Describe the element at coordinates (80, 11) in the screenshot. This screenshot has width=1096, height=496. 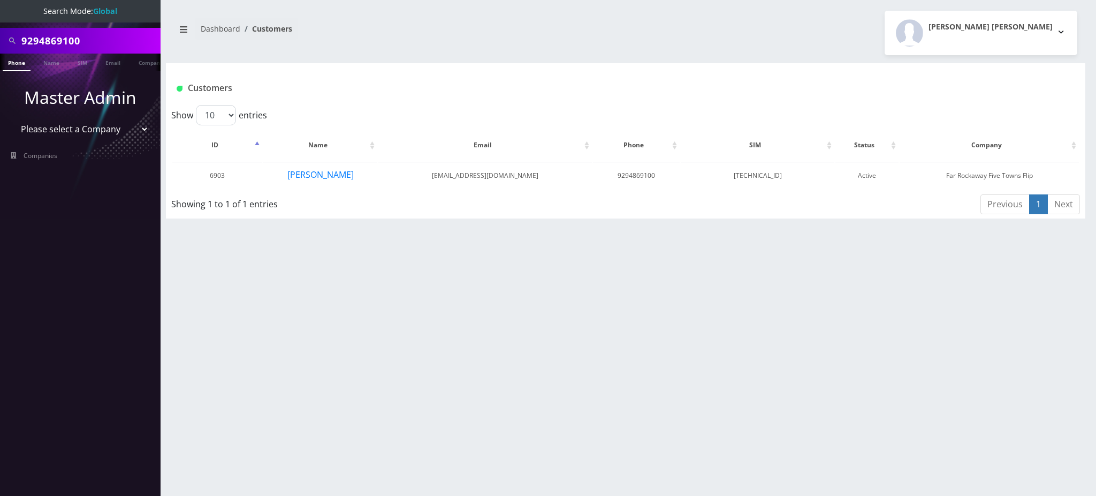
I see `span: Search Mode:` at that location.